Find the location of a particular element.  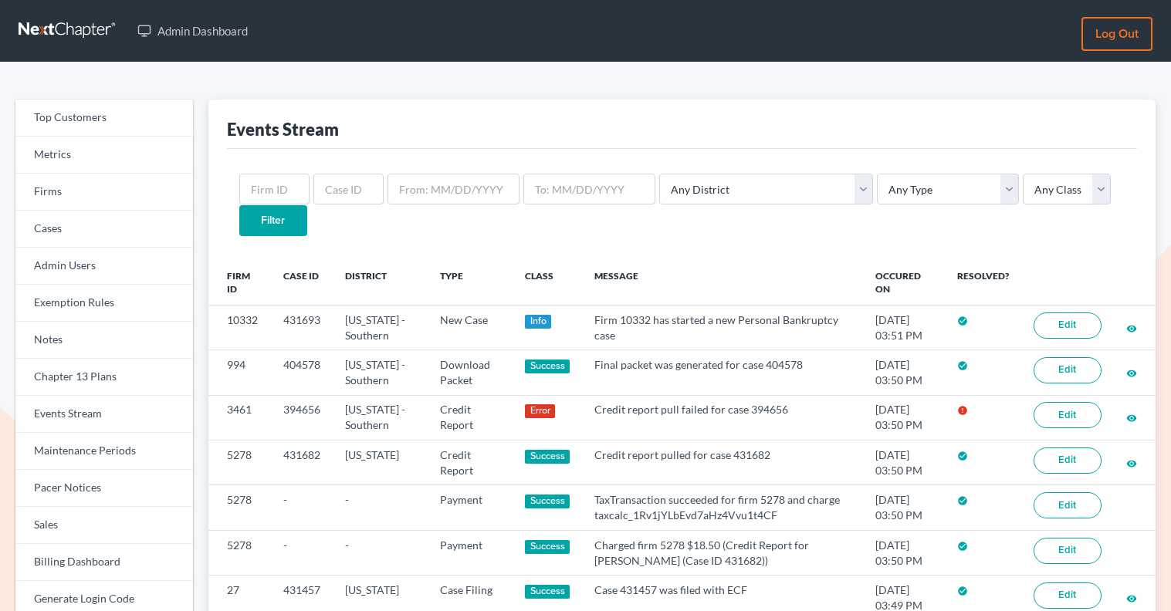

td: New Case is located at coordinates (470, 327).